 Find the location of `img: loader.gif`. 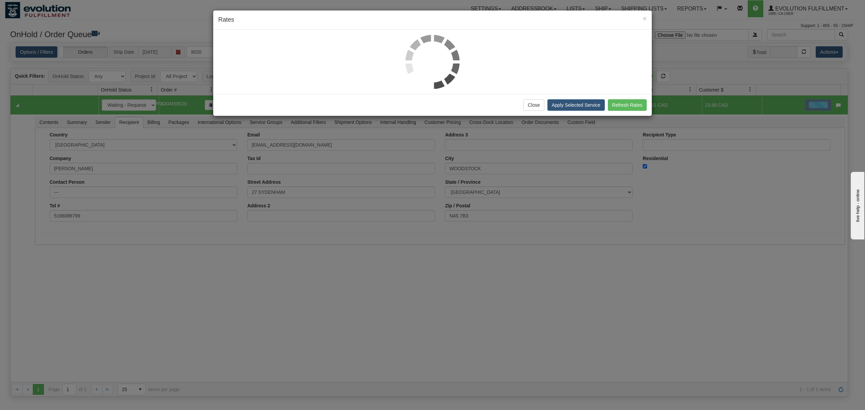

img: loader.gif is located at coordinates (432, 62).